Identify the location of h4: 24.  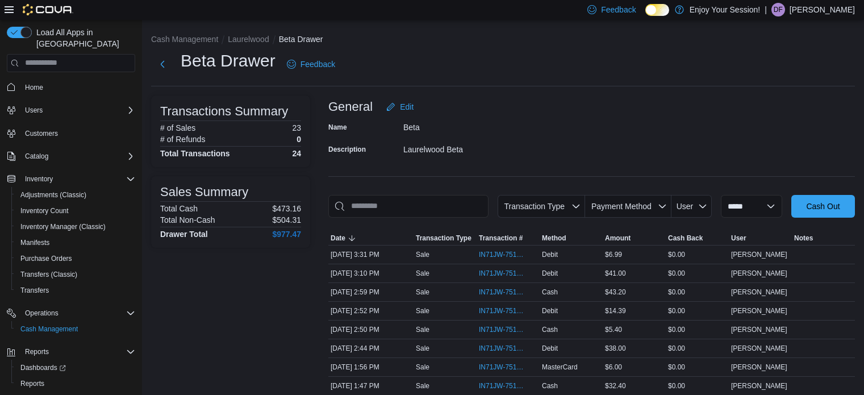
(296, 153).